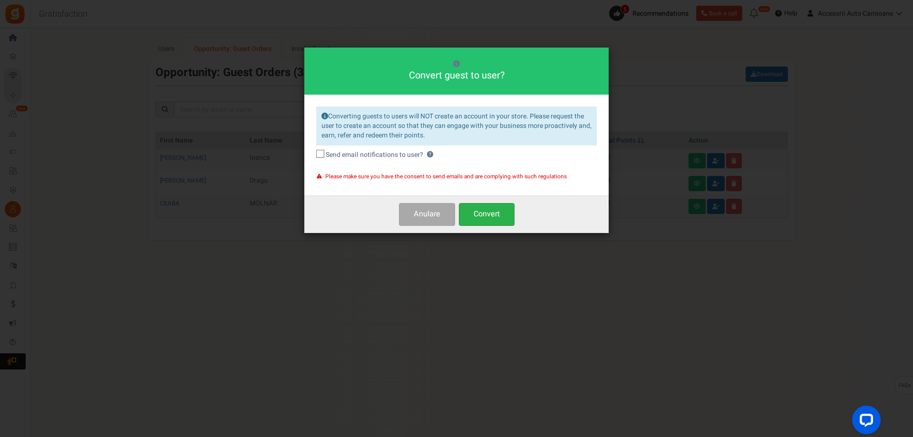 The width and height of the screenshot is (913, 437). Describe the element at coordinates (374, 155) in the screenshot. I see `span: Send email notifications to user?` at that location.